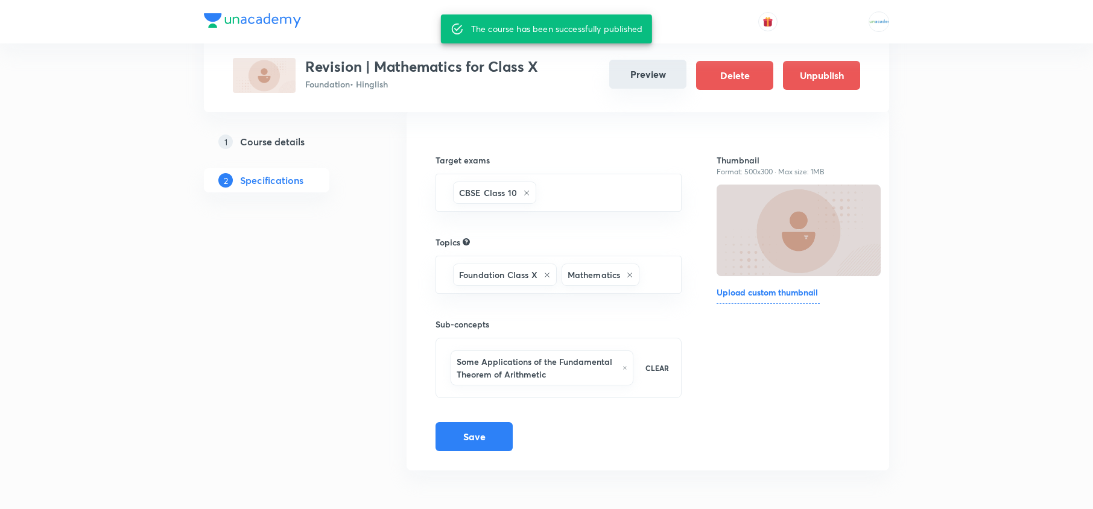 Image resolution: width=1093 pixels, height=509 pixels. What do you see at coordinates (768, 22) in the screenshot?
I see `button: avatar` at bounding box center [768, 22].